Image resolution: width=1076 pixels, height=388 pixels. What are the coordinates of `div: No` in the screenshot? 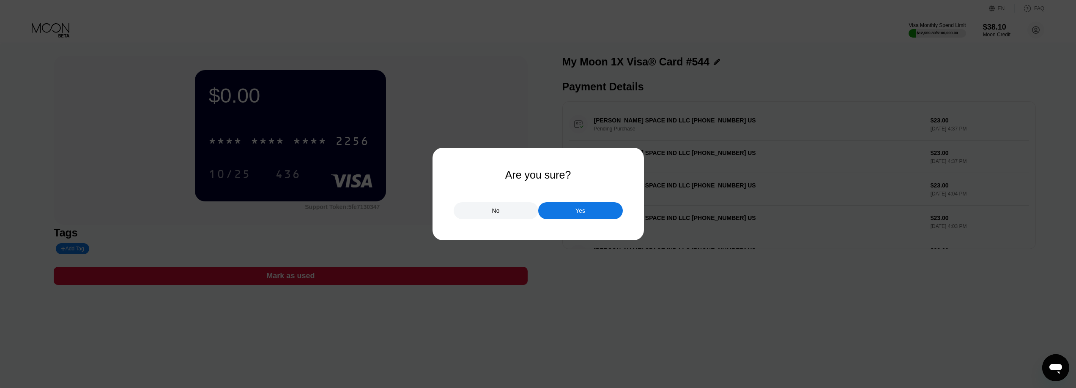 It's located at (496, 211).